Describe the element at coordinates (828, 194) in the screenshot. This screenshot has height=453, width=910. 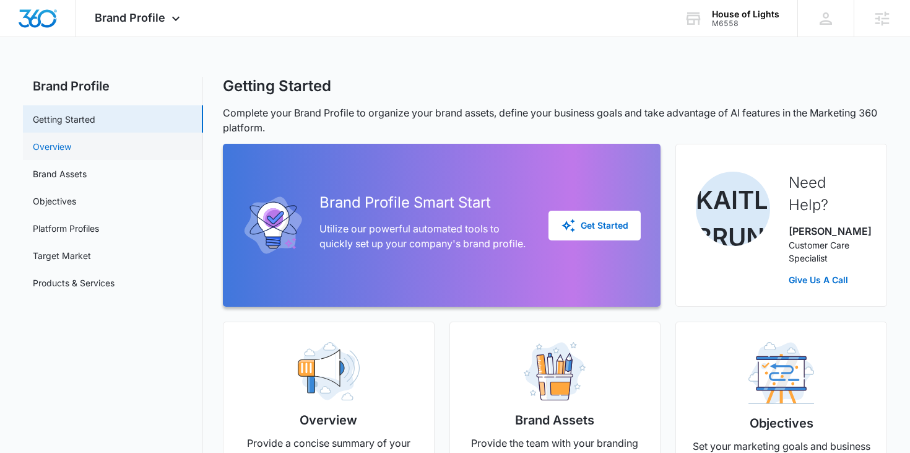
I see `h2: Need Help?` at that location.